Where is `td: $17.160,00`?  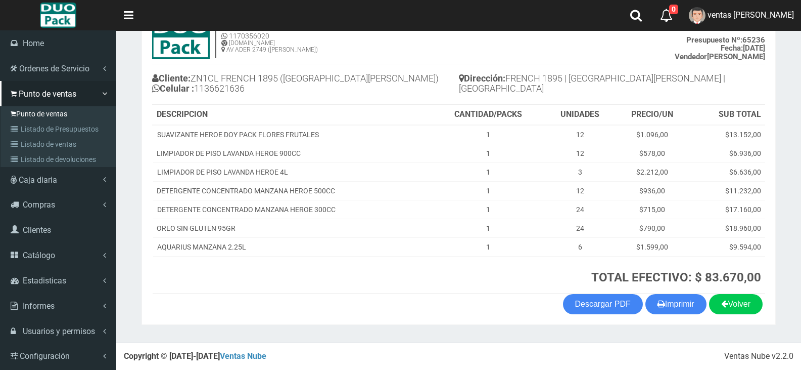
td: $17.160,00 is located at coordinates (727, 209).